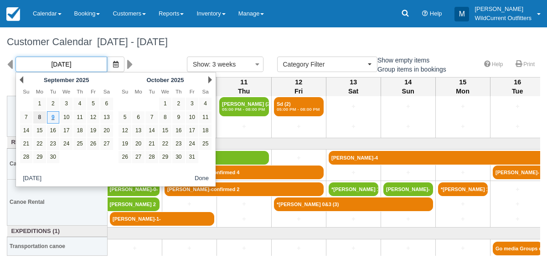 The image size is (547, 259). Describe the element at coordinates (57, 231) in the screenshot. I see `a: Expeditions (1)` at that location.